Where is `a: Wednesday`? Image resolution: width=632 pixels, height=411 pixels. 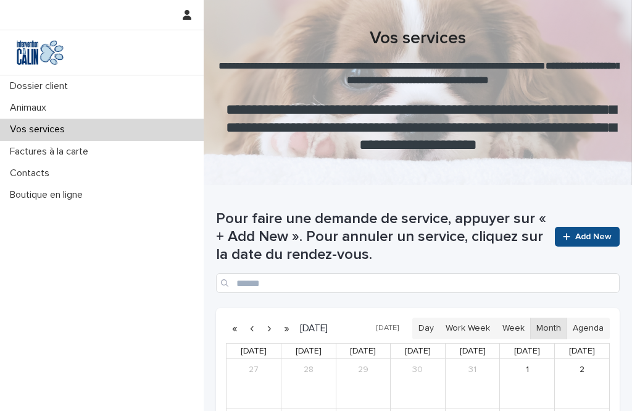
a: Wednesday is located at coordinates (418, 351).